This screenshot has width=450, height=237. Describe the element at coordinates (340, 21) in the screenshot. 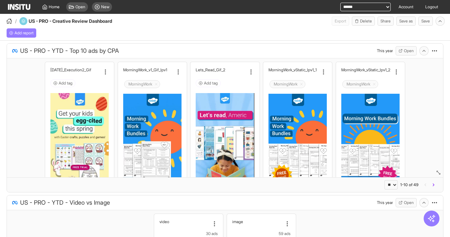

I see `span: Can currently only export from Insights reports.` at that location.